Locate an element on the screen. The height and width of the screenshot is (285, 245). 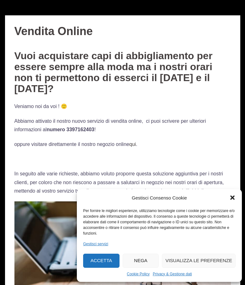
p: Veniamo noi da voi ! 🙂 is located at coordinates (122, 106).